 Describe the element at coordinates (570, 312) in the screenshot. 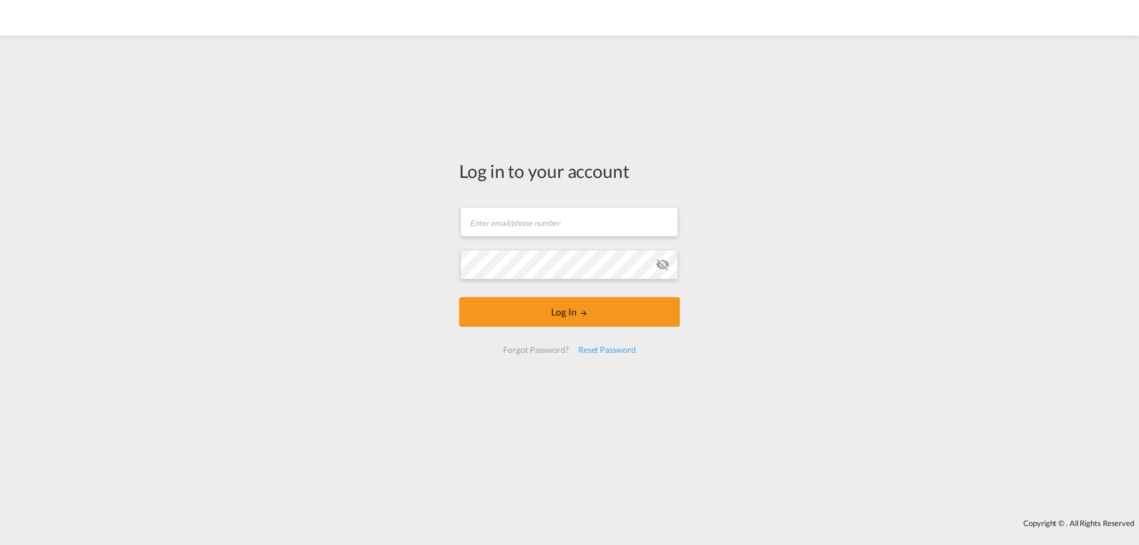

I see `button: LOGIN` at that location.